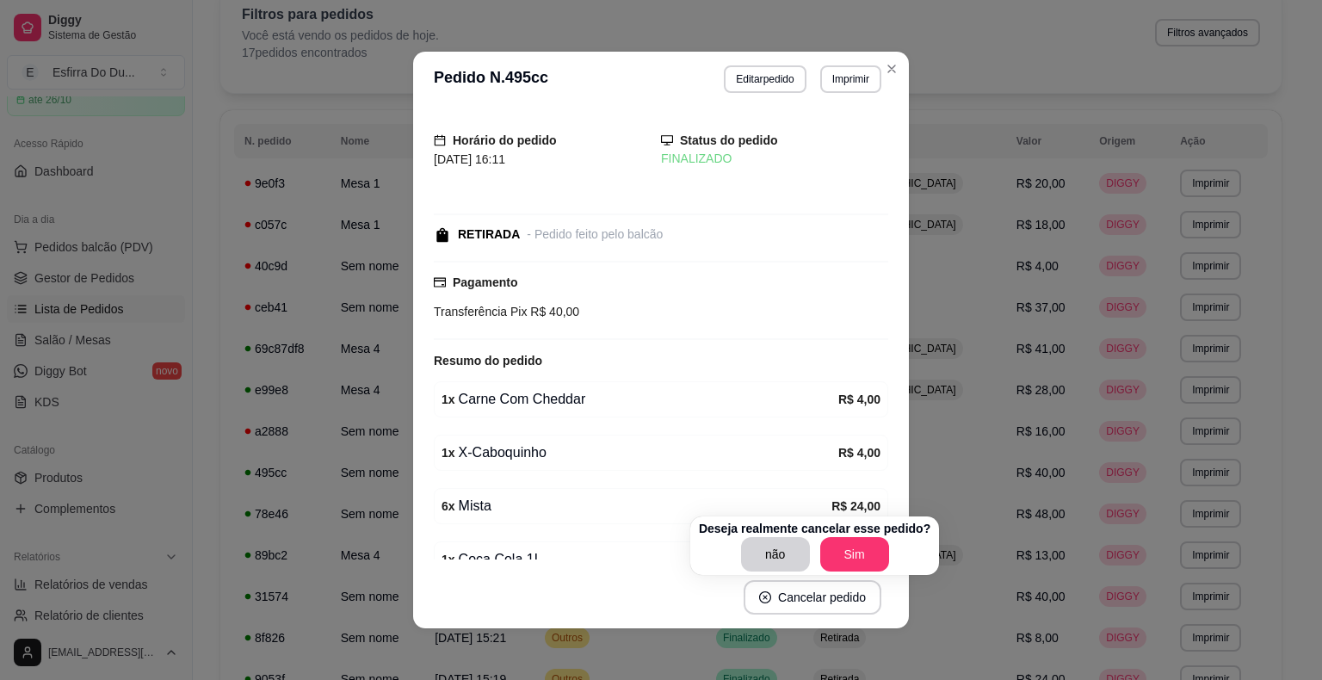  I want to click on button: Editarpedido, so click(764, 79).